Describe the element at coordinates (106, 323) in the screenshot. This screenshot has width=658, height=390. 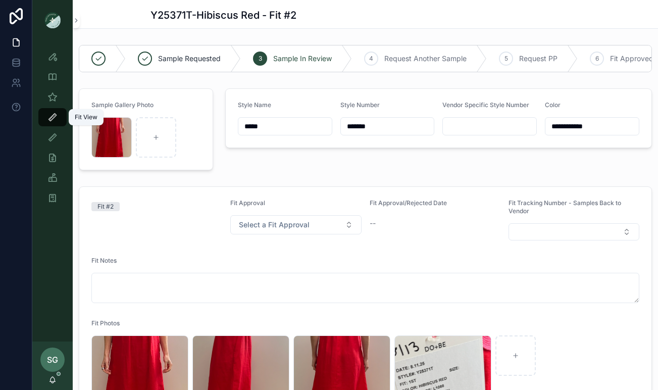
I see `span: Fit Photos` at that location.